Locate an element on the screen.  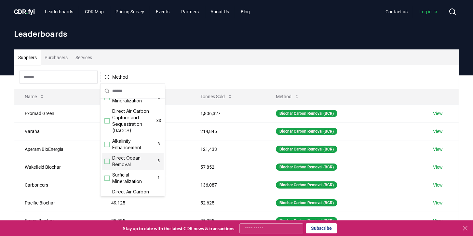
td: 1,806,327 is located at coordinates (228, 113).